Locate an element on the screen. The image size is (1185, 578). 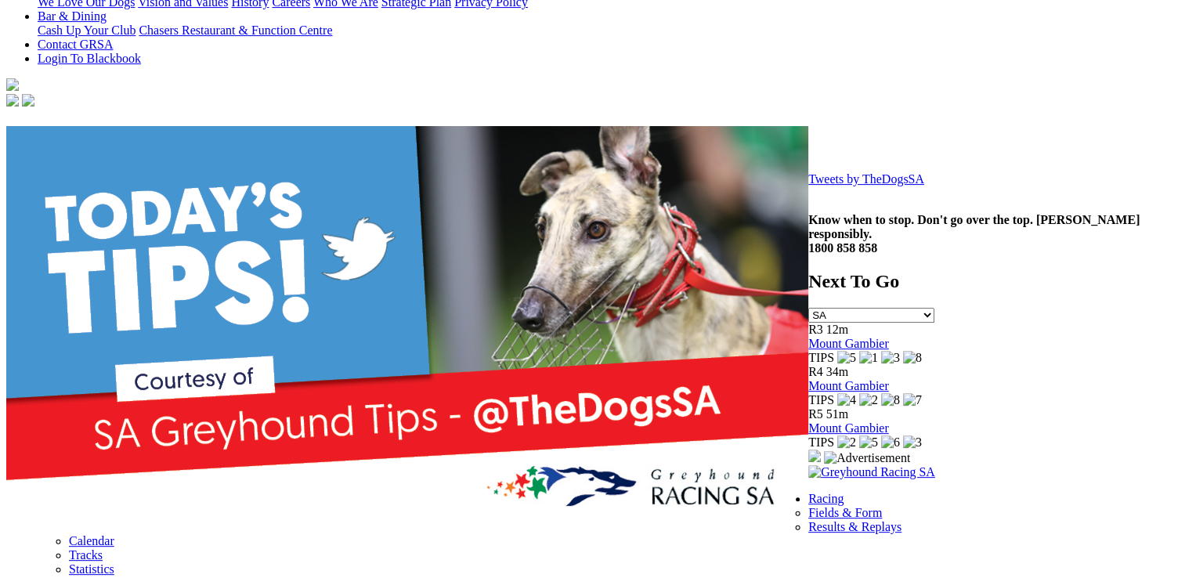
span: 12m is located at coordinates (837, 329).